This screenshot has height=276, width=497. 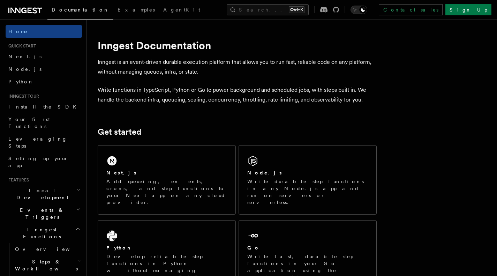 I want to click on button: Steps & Workflows, so click(x=47, y=265).